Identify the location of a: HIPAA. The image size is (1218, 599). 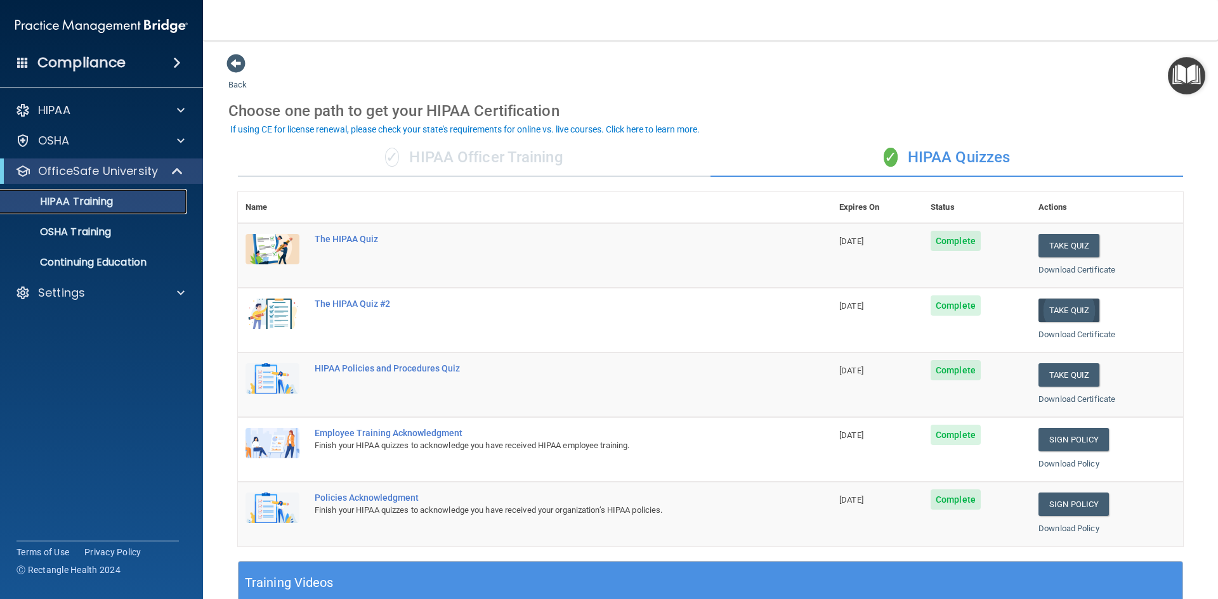
(100, 110).